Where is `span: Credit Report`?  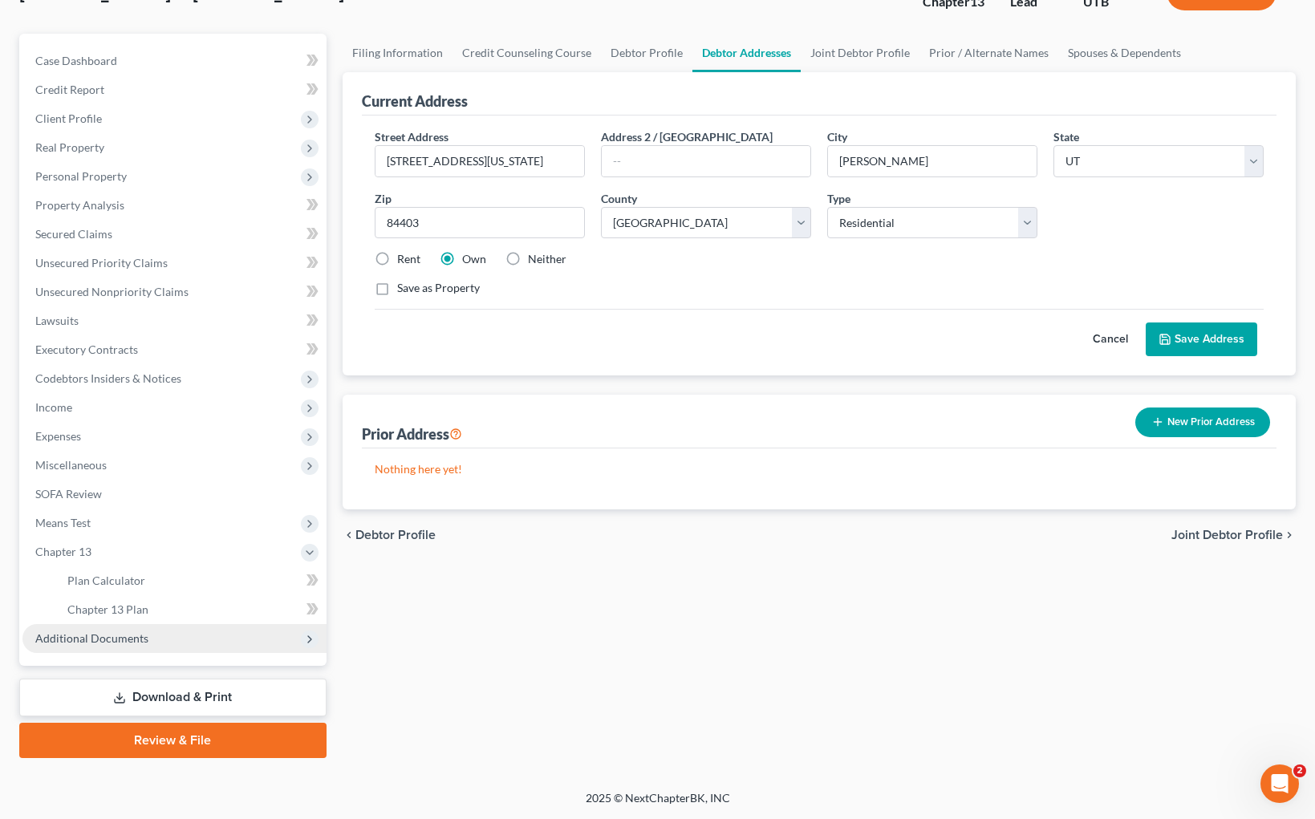 span: Credit Report is located at coordinates (70, 89).